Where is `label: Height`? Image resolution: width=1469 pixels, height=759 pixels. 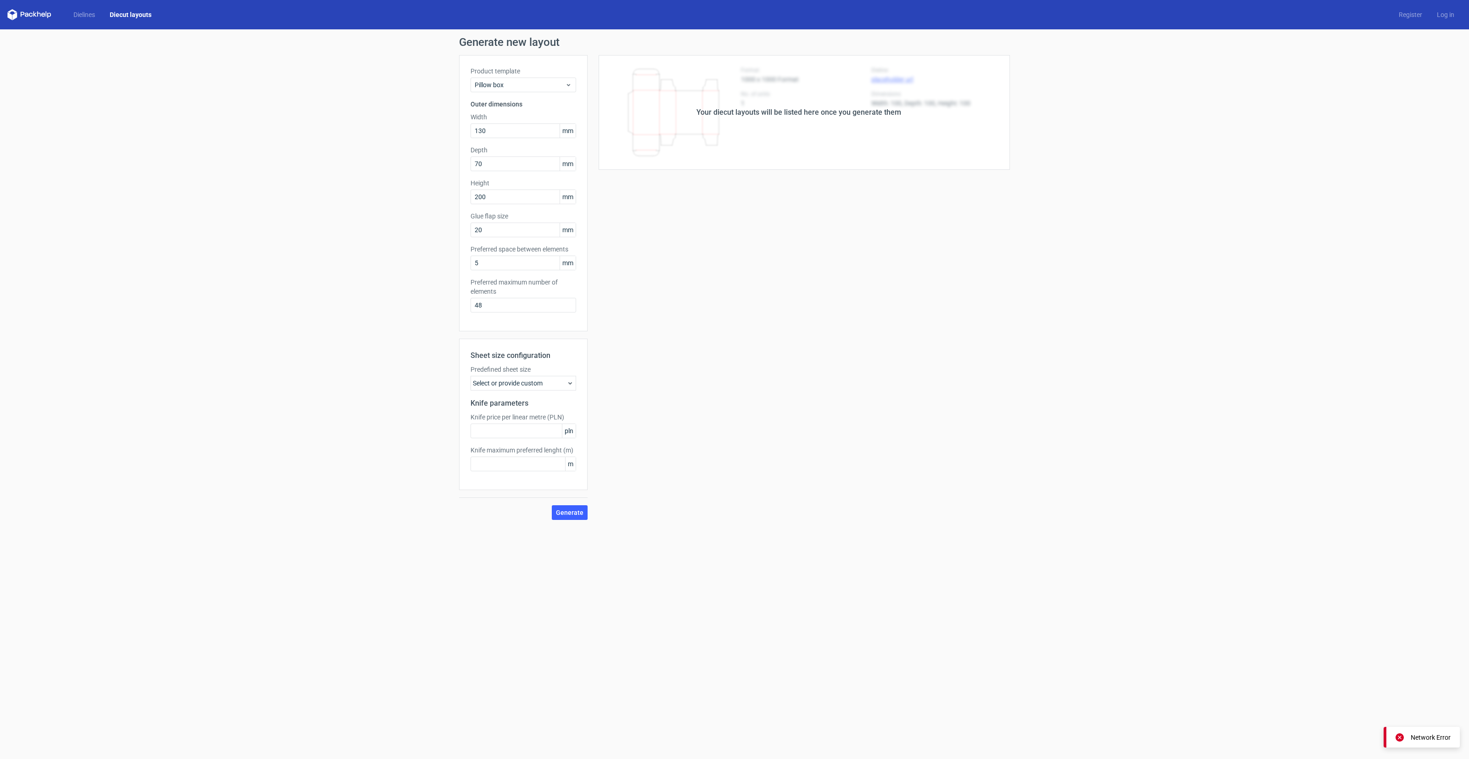 label: Height is located at coordinates (523, 183).